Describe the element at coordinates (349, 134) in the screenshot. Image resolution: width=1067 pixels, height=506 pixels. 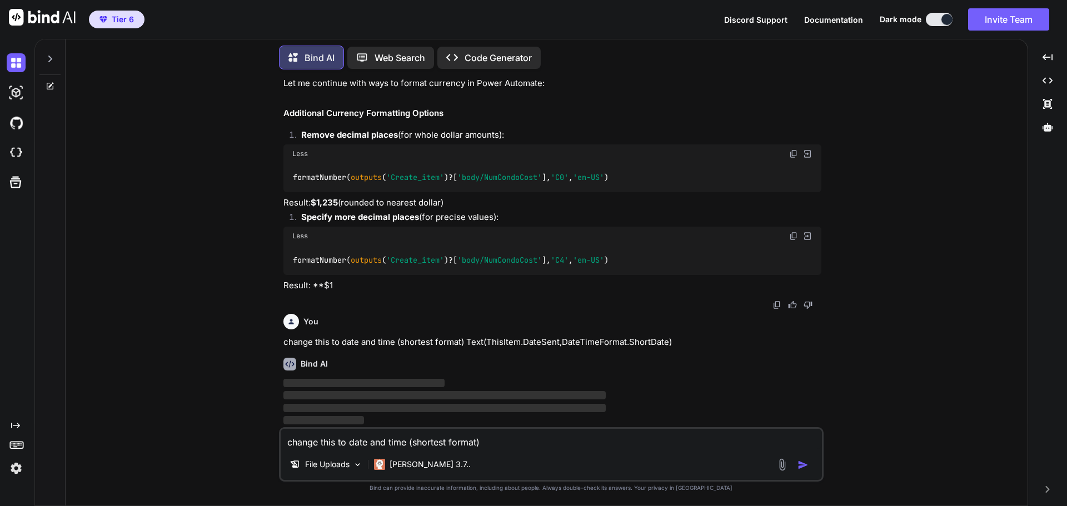
I see `strong: Remove decimal places` at that location.